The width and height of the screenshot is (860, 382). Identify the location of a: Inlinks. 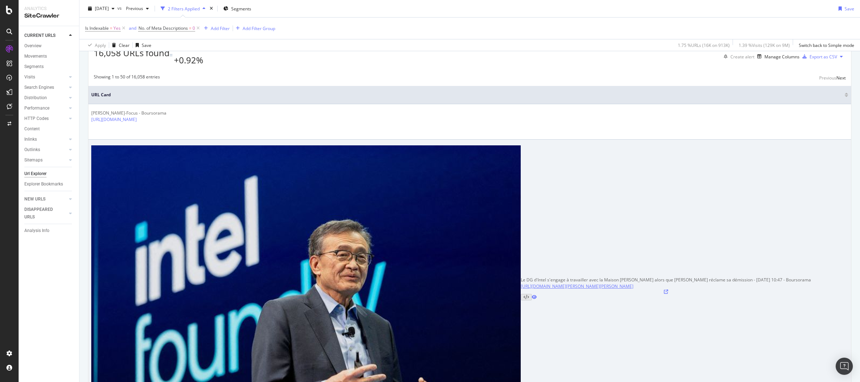
(45, 139).